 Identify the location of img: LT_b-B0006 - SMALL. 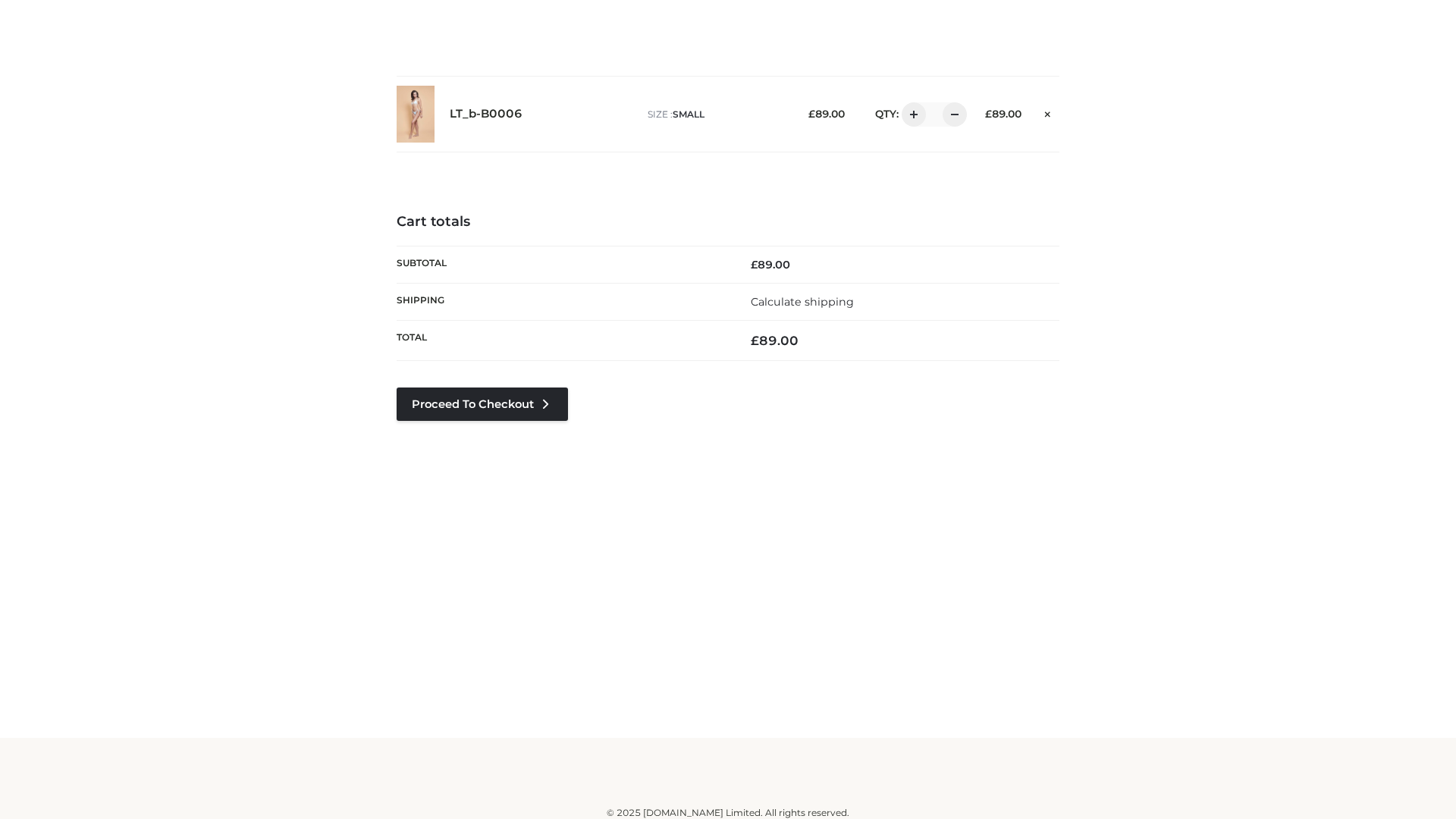
(415, 113).